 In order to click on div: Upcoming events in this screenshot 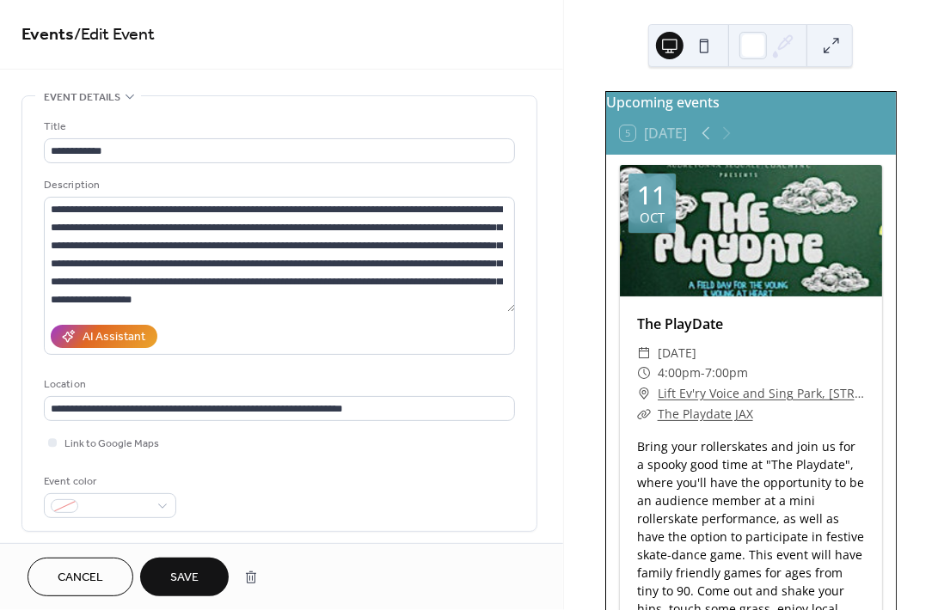, I will do `click(751, 102)`.